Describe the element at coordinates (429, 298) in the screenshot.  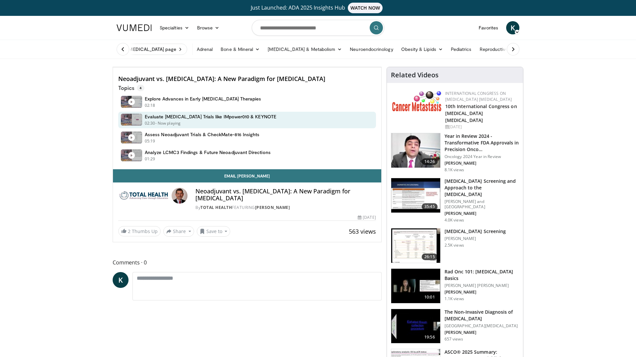
I see `span: 10:01` at that location.